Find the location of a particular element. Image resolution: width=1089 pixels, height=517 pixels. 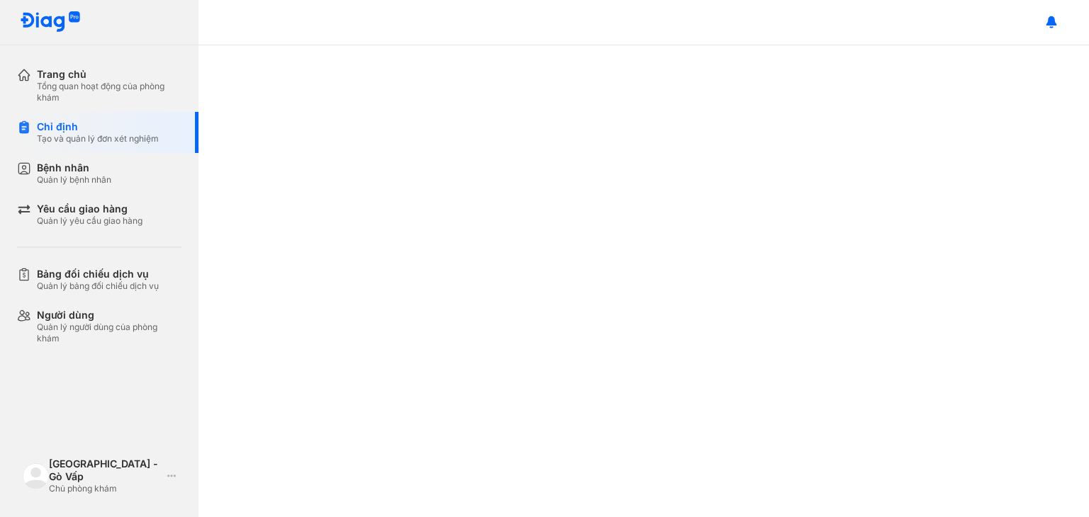

div: Người dùng is located at coordinates (109, 315).